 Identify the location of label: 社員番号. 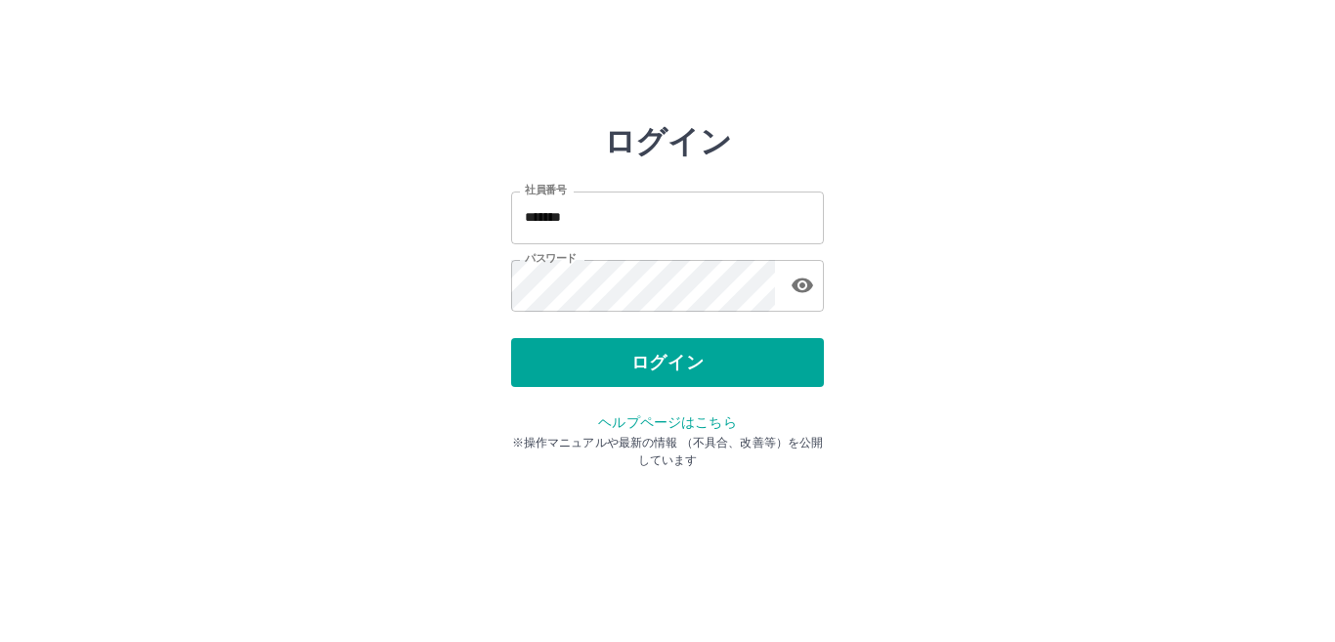
(545, 190).